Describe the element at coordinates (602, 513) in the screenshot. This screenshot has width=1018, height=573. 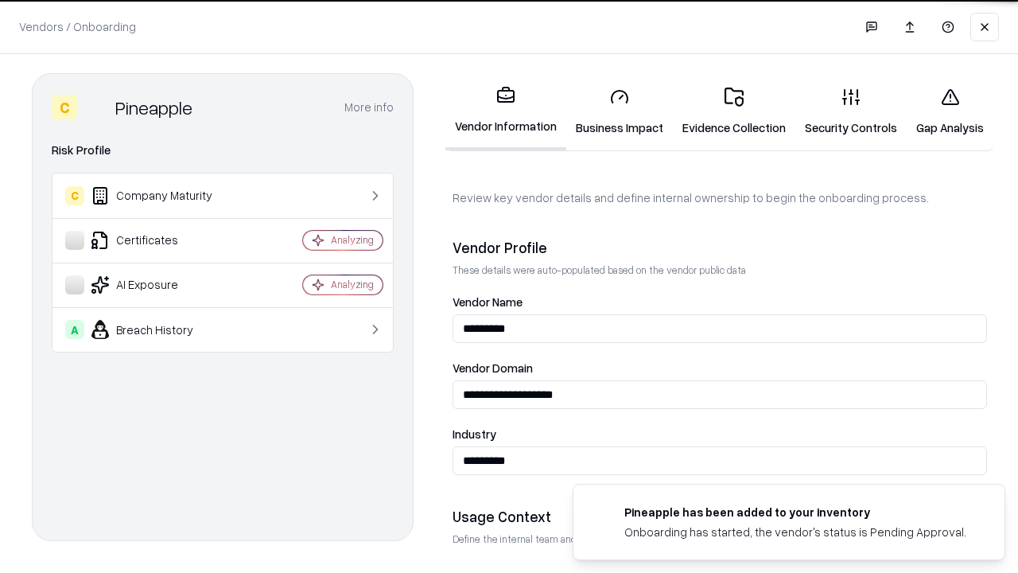
I see `img: pineappleenergy.com` at that location.